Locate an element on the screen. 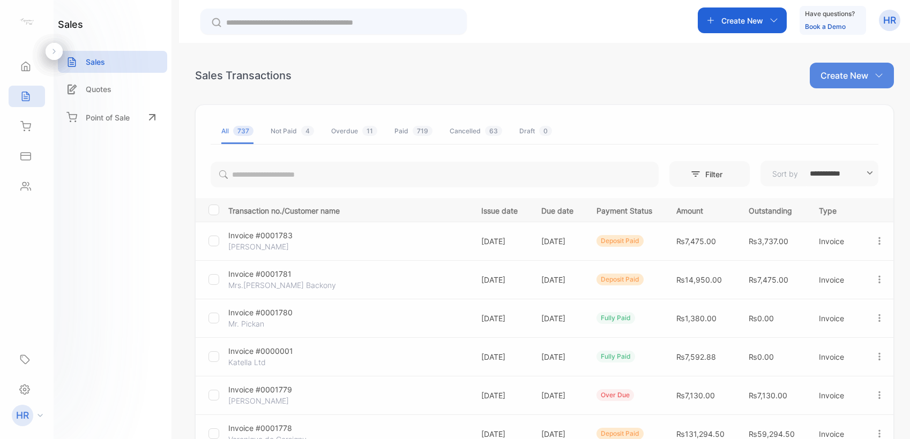 The image size is (910, 439). p: Amount is located at coordinates (701, 209).